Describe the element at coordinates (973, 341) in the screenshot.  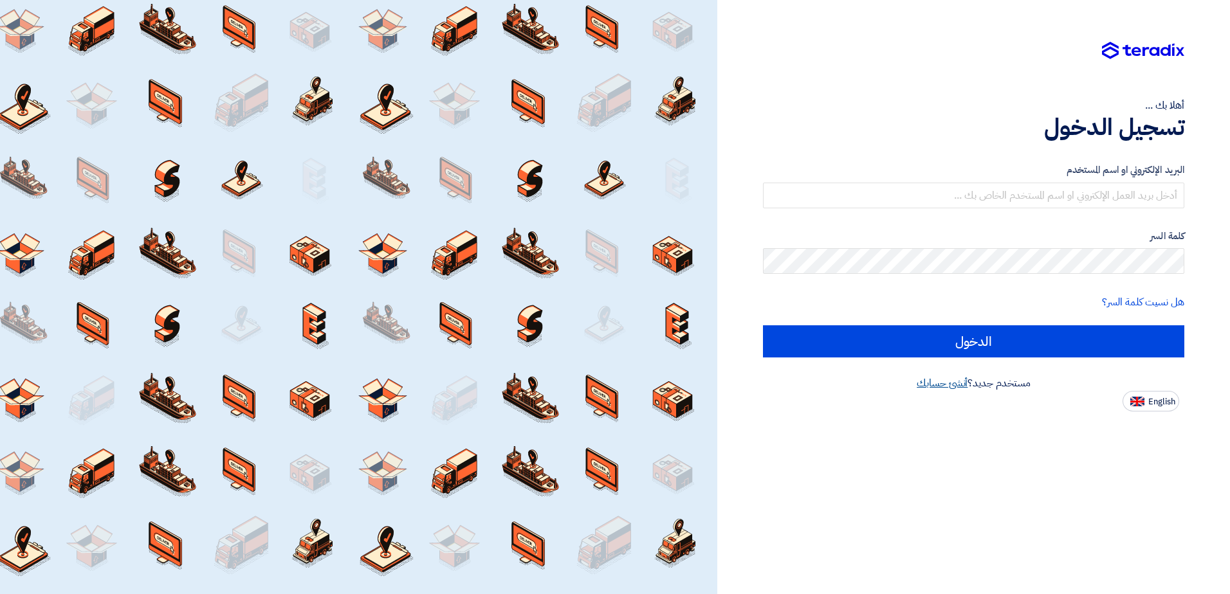
I see `input: الدخول` at that location.